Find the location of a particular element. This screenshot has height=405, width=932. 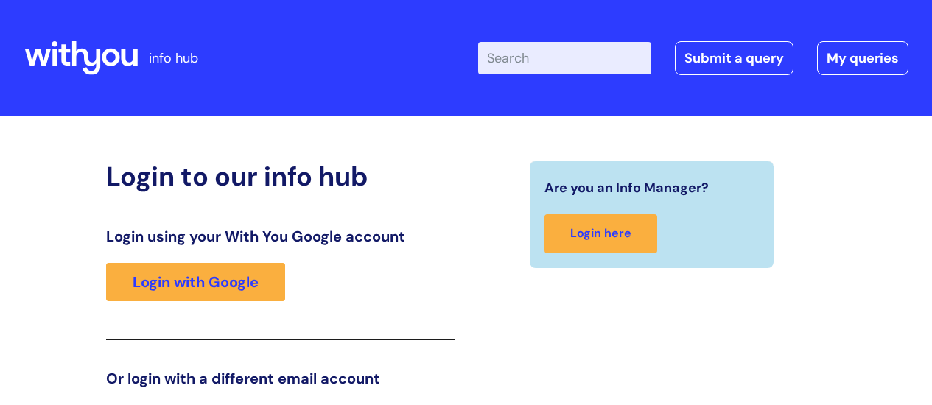

a: Submit a query is located at coordinates (733, 58).